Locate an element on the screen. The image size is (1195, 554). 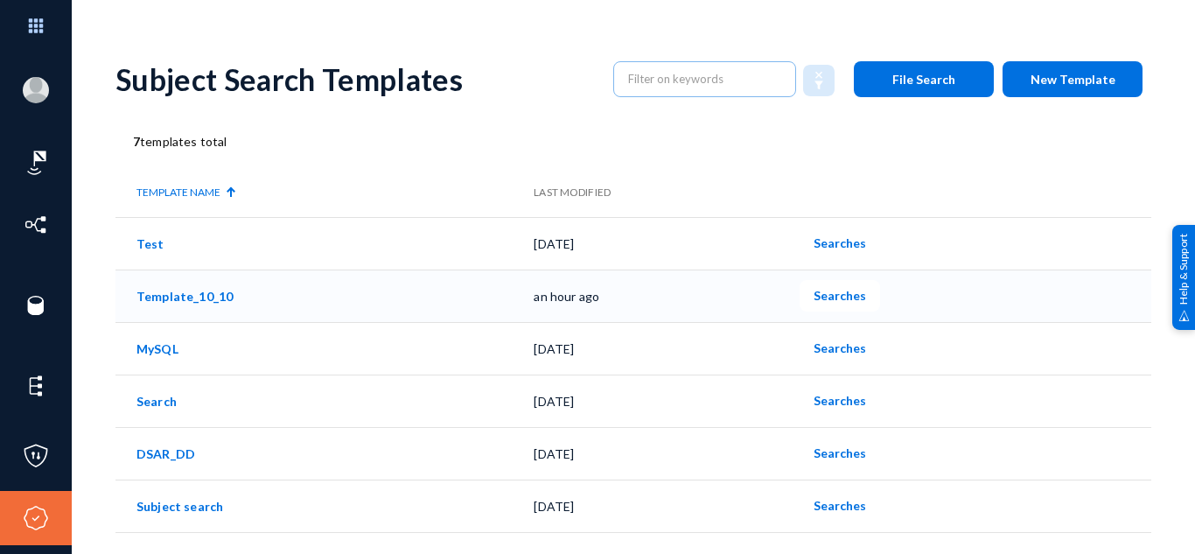
div: Subject Search Templates is located at coordinates (355, 79).